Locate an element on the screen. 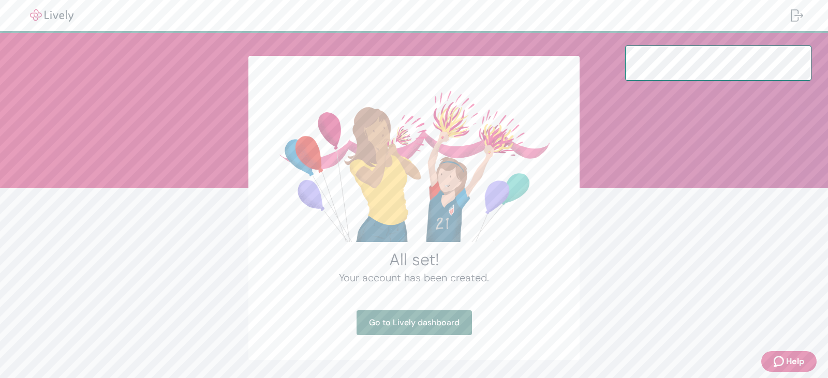 This screenshot has width=828, height=378. a: Go to Lively dashboard is located at coordinates (414, 323).